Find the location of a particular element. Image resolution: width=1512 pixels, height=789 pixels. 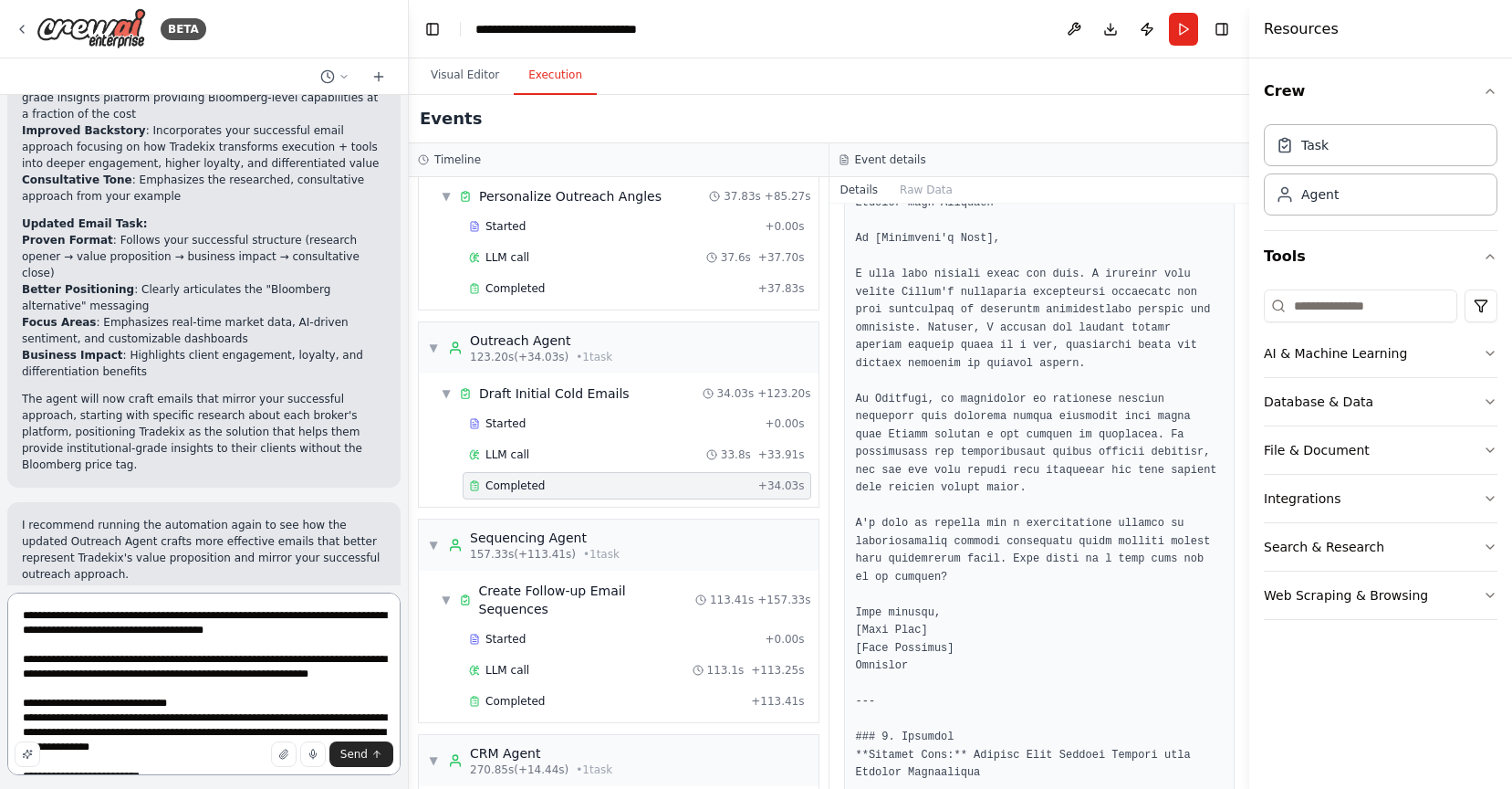

button: Hide right sidebar is located at coordinates (1222, 30).